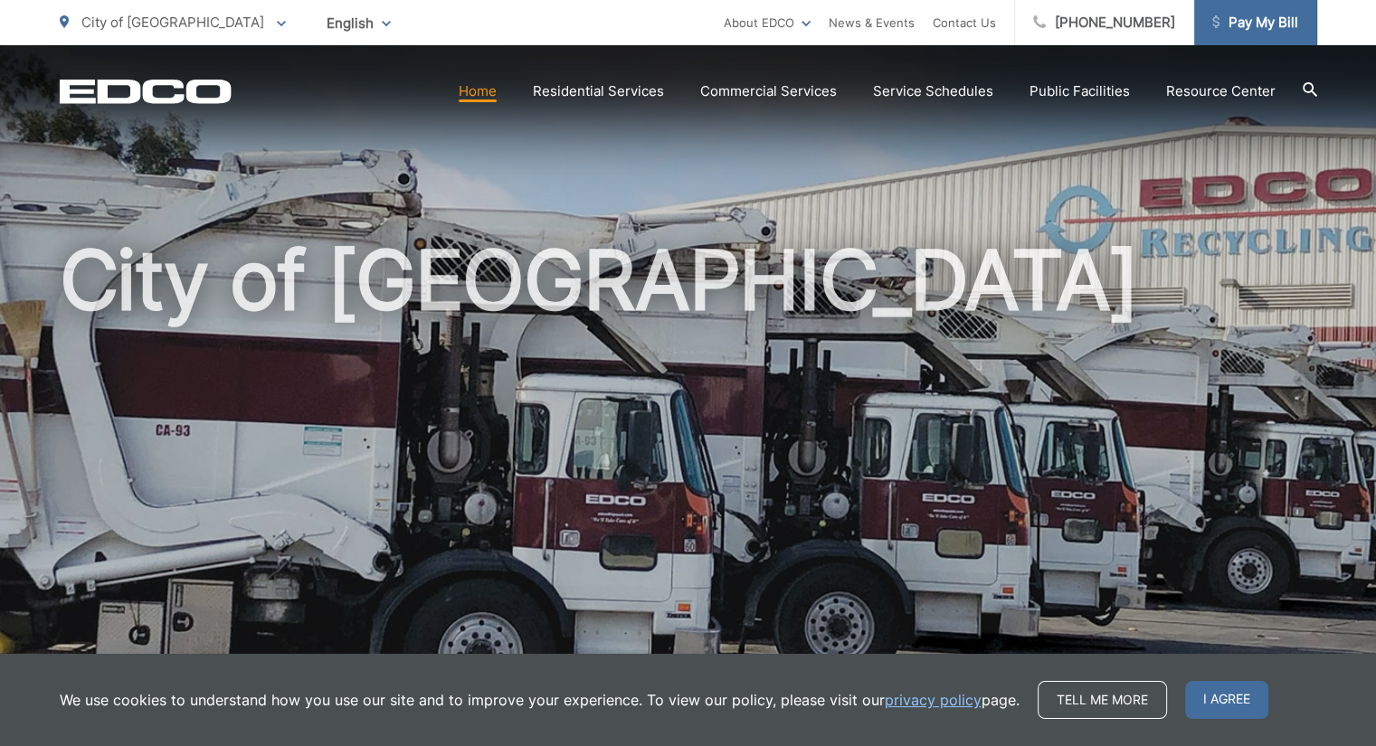 This screenshot has width=1376, height=746. I want to click on a: About EDCO, so click(767, 23).